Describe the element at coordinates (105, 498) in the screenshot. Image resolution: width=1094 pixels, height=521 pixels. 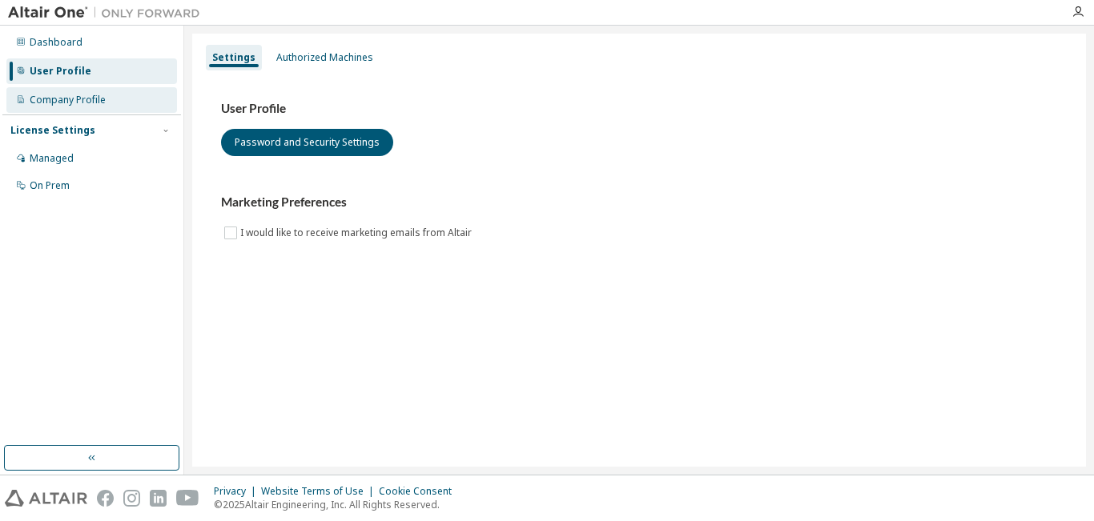
I see `img: facebook.svg` at that location.